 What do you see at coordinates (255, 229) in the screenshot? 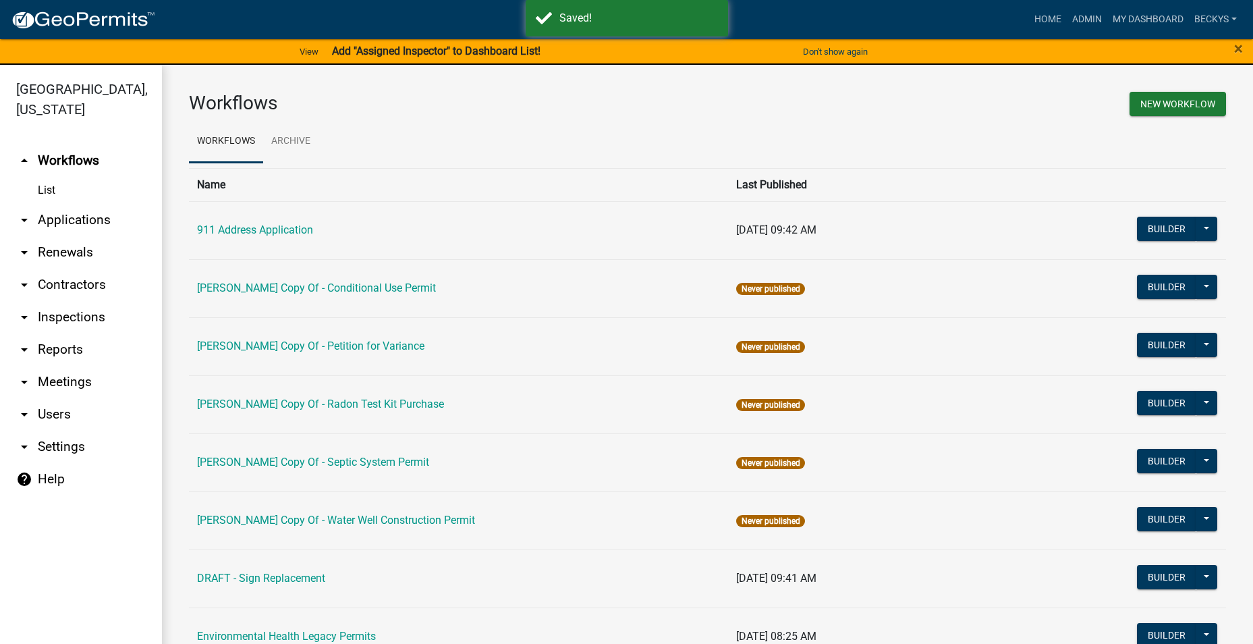
I see `a: 911 Address Application` at bounding box center [255, 229].